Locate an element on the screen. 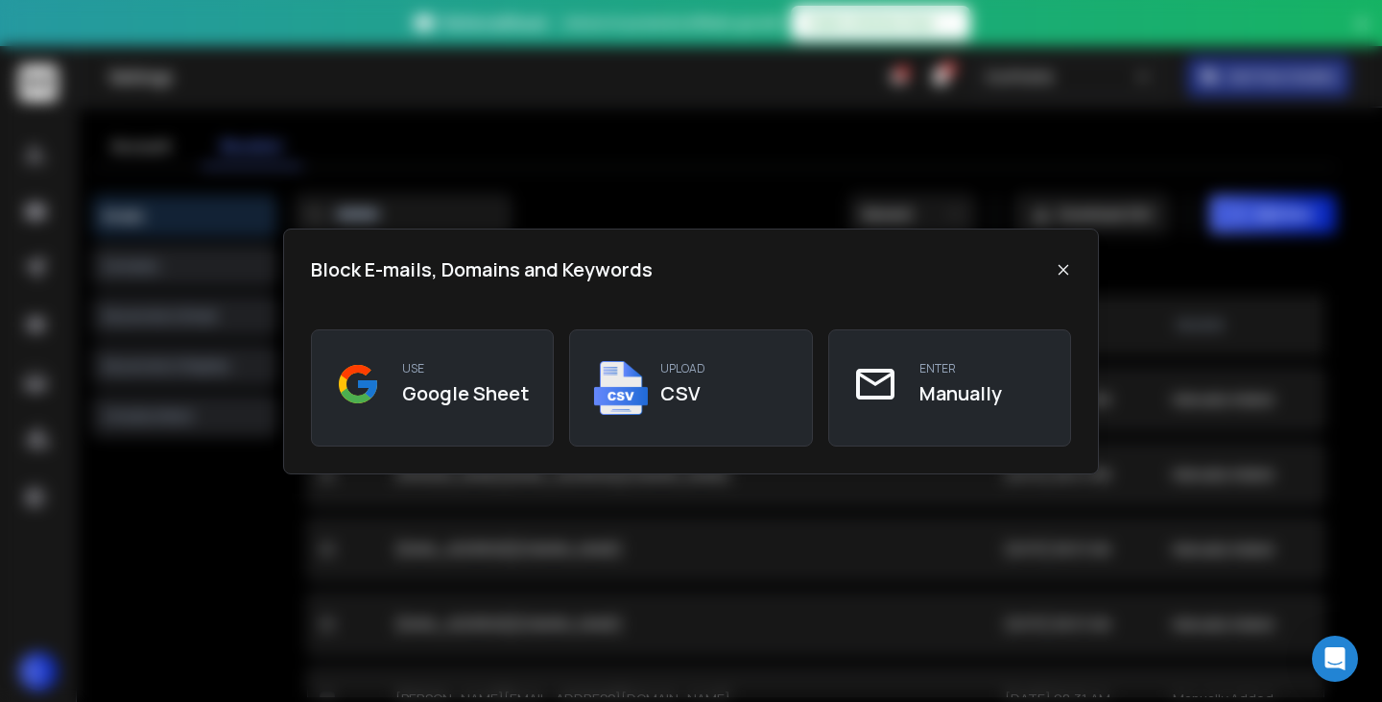  h1: Block E-mails, Domains and Keywords is located at coordinates (482, 270).